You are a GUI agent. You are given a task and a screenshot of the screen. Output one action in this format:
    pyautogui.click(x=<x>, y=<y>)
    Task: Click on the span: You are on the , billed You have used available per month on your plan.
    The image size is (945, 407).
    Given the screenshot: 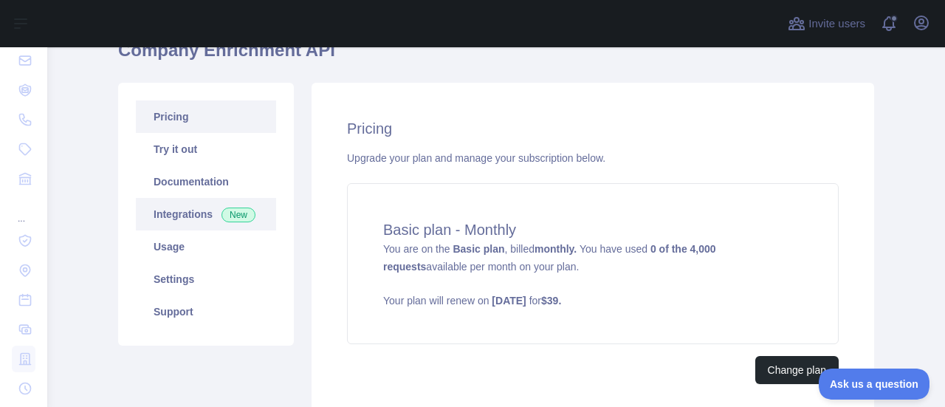 What is the action you would take?
    pyautogui.click(x=593, y=275)
    